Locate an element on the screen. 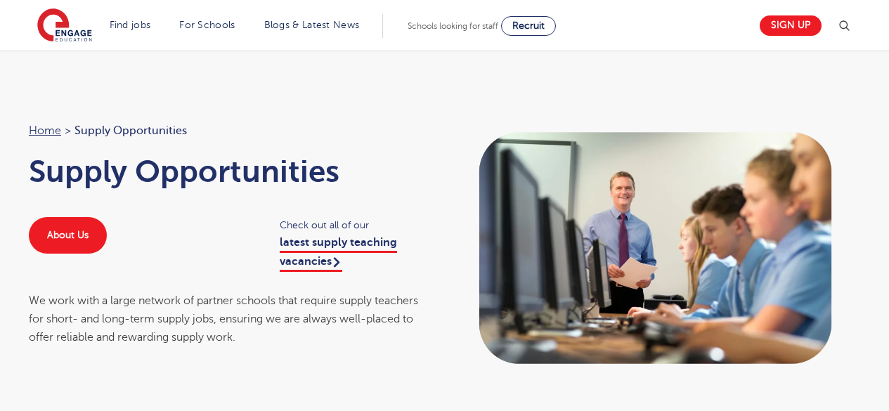 This screenshot has width=889, height=411. span: Schools looking for staff is located at coordinates (452, 26).